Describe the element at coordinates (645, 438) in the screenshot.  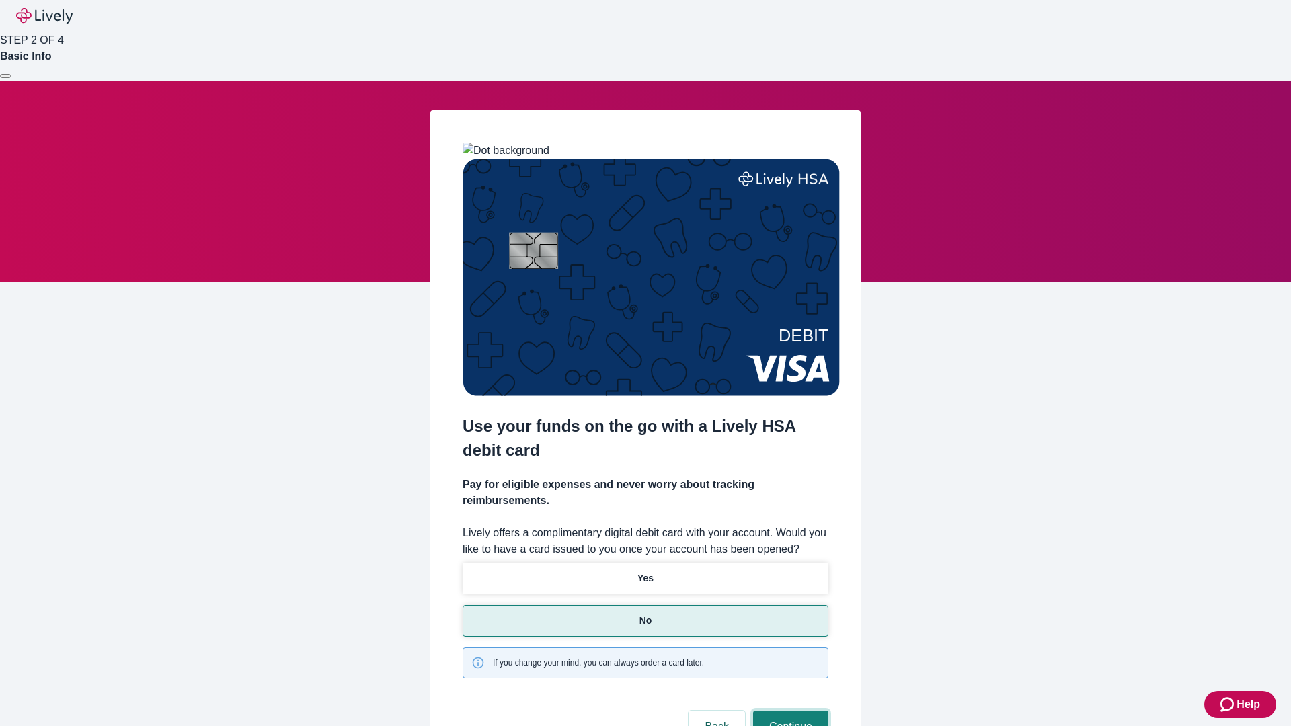
I see `h2: Use your funds on the go with a Lively HSA debit card` at that location.